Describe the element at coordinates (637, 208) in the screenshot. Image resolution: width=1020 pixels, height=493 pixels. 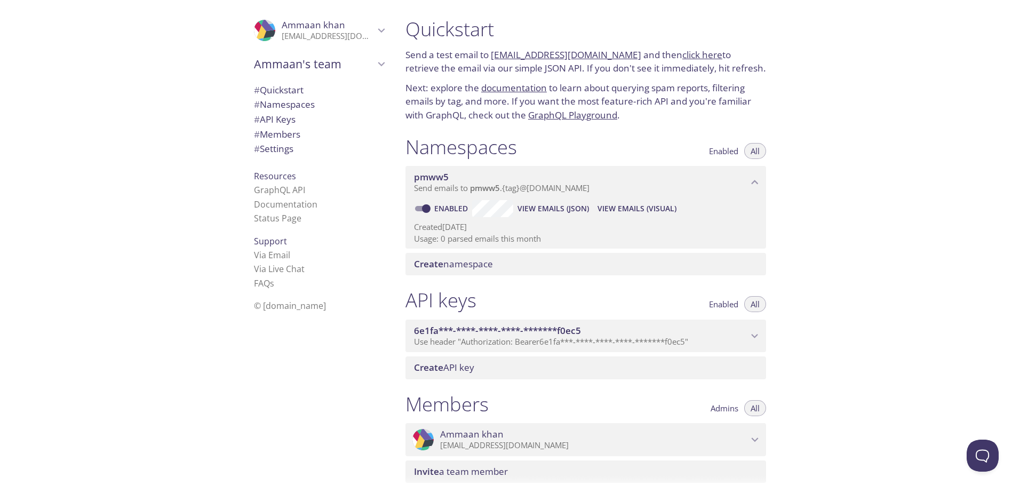
I see `button: View Emails (Visual)` at that location.